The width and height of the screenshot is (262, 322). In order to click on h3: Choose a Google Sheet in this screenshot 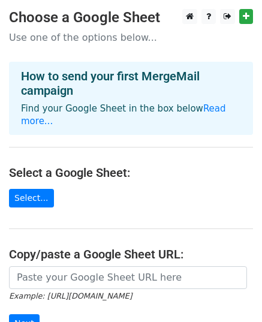, I will do `click(131, 17)`.